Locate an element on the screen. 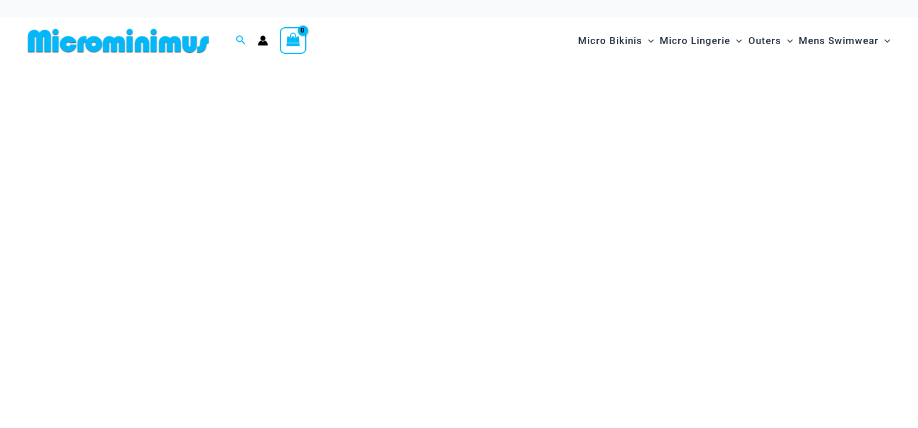  a: View Shopping Cart, empty is located at coordinates (293, 41).